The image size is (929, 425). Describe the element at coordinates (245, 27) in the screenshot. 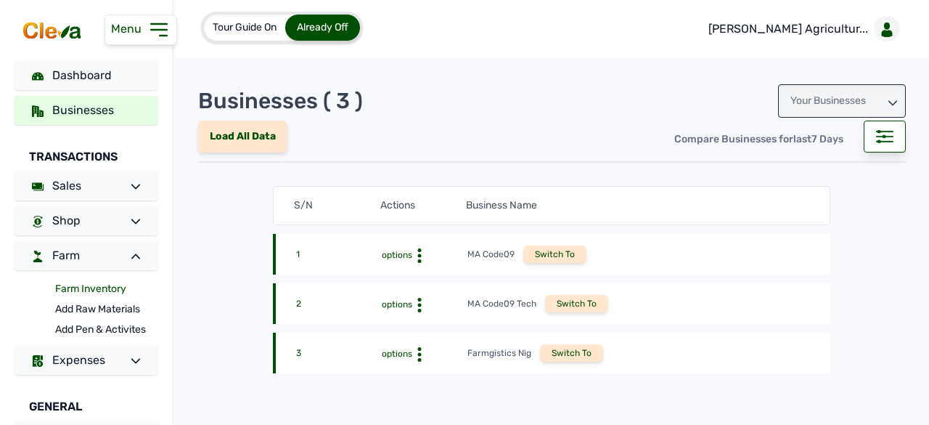

I see `span: Tour Guide On` at that location.